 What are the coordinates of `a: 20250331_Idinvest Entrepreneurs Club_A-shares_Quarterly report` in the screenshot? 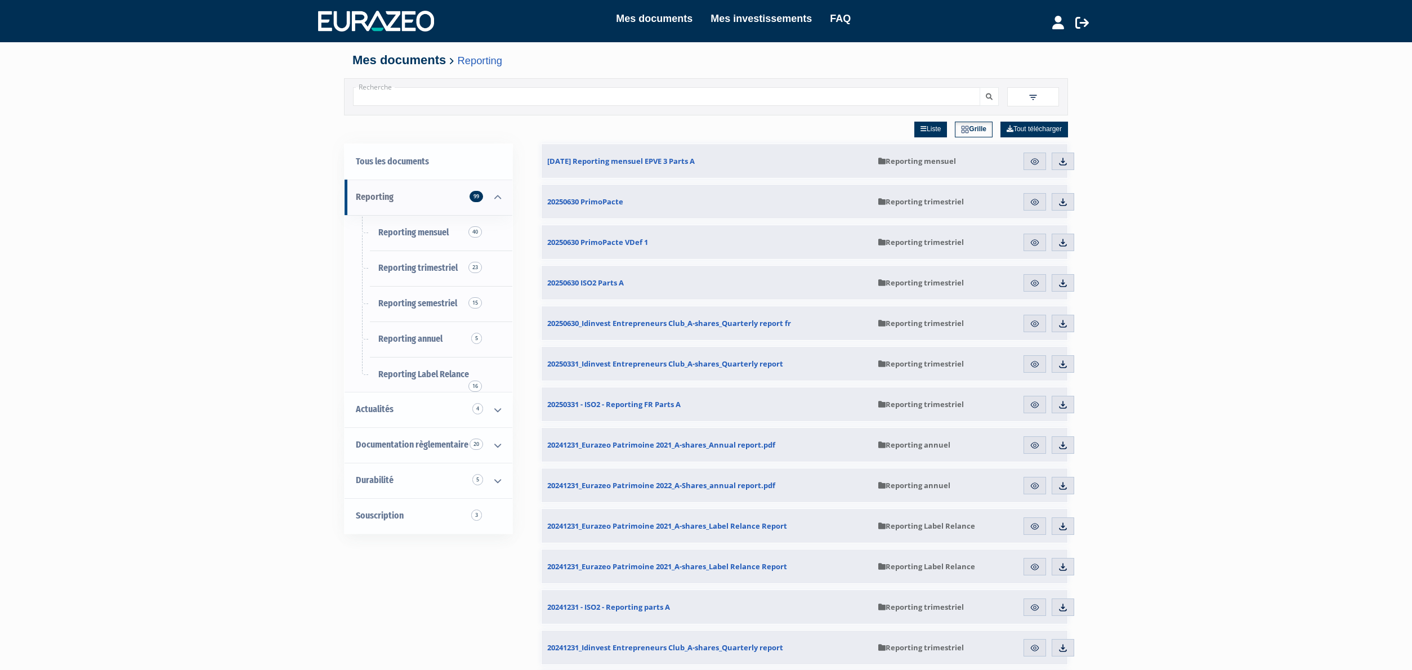 It's located at (707, 364).